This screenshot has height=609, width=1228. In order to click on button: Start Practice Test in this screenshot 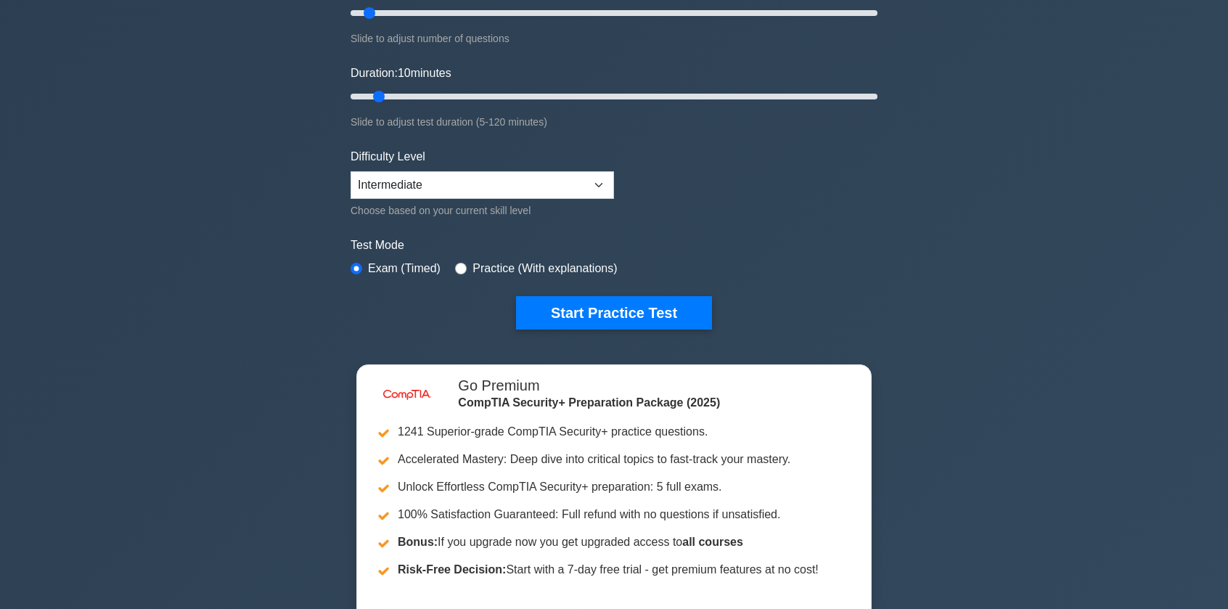, I will do `click(614, 313)`.